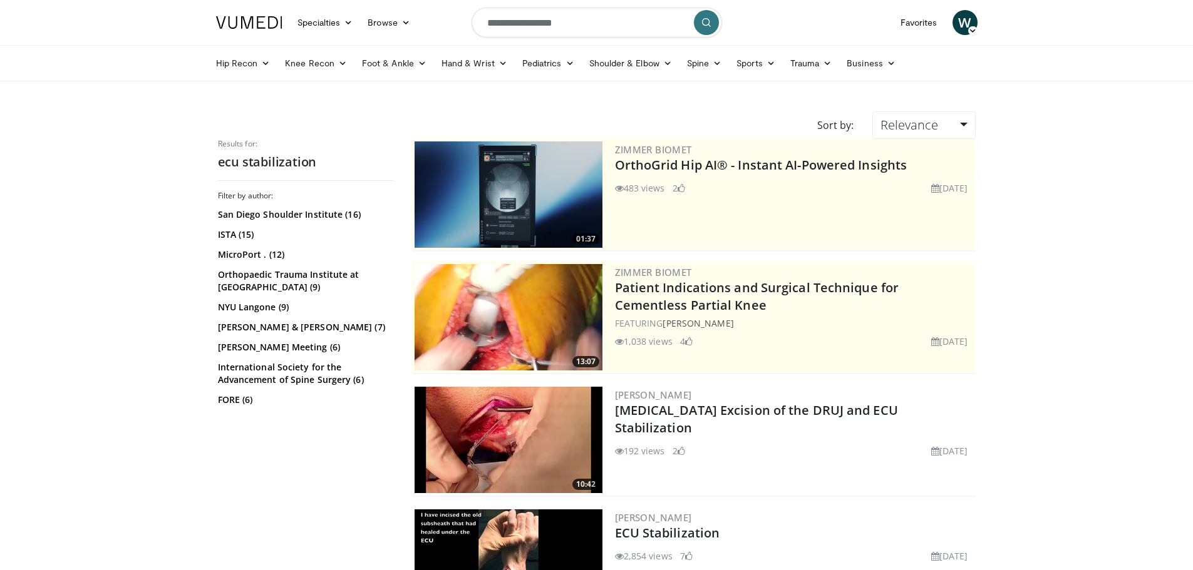 The width and height of the screenshot is (1193, 570). I want to click on a: Sports, so click(756, 63).